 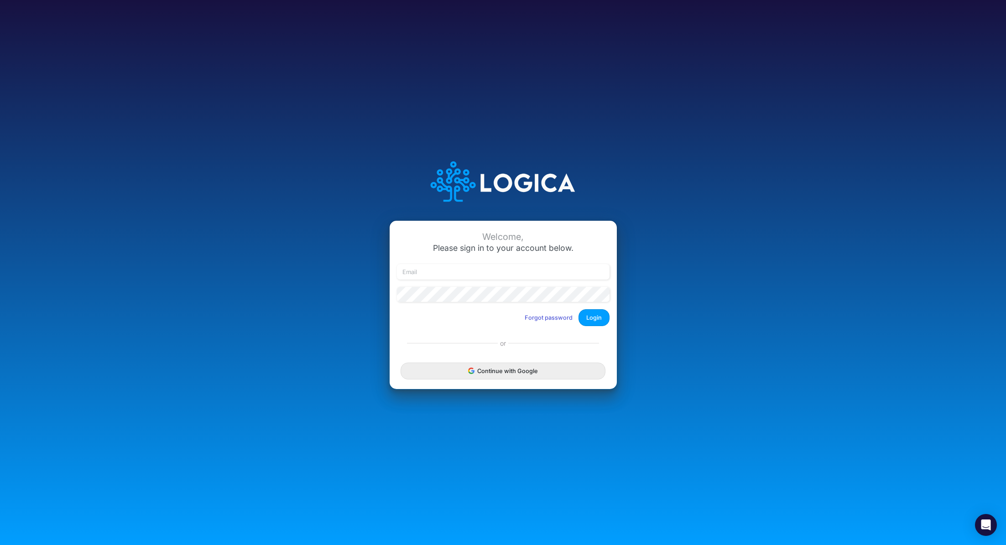 I want to click on div: Welcome,, so click(x=503, y=237).